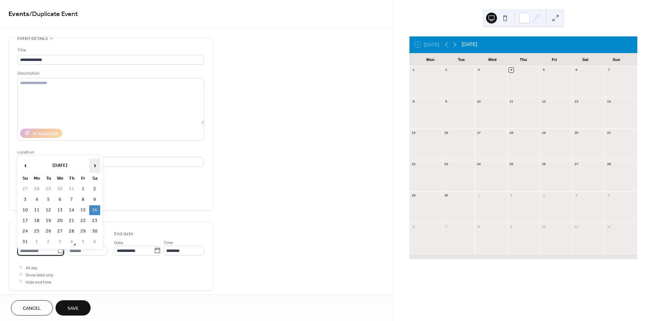  Describe the element at coordinates (48, 179) in the screenshot. I see `th: Tu` at that location.